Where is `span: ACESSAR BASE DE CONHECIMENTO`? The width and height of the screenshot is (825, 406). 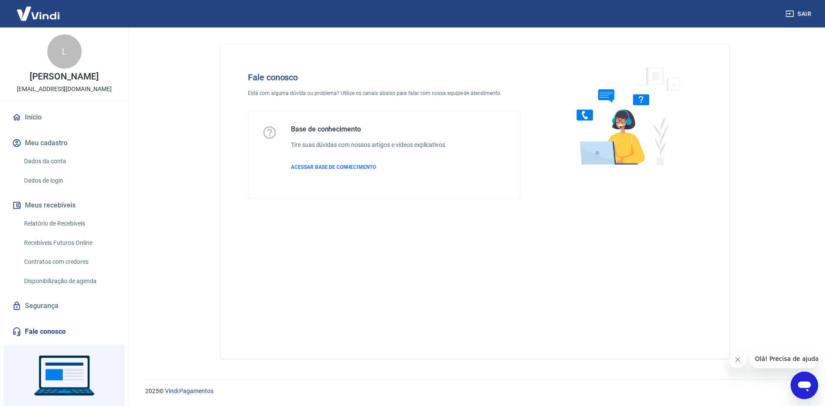 span: ACESSAR BASE DE CONHECIMENTO is located at coordinates (333, 167).